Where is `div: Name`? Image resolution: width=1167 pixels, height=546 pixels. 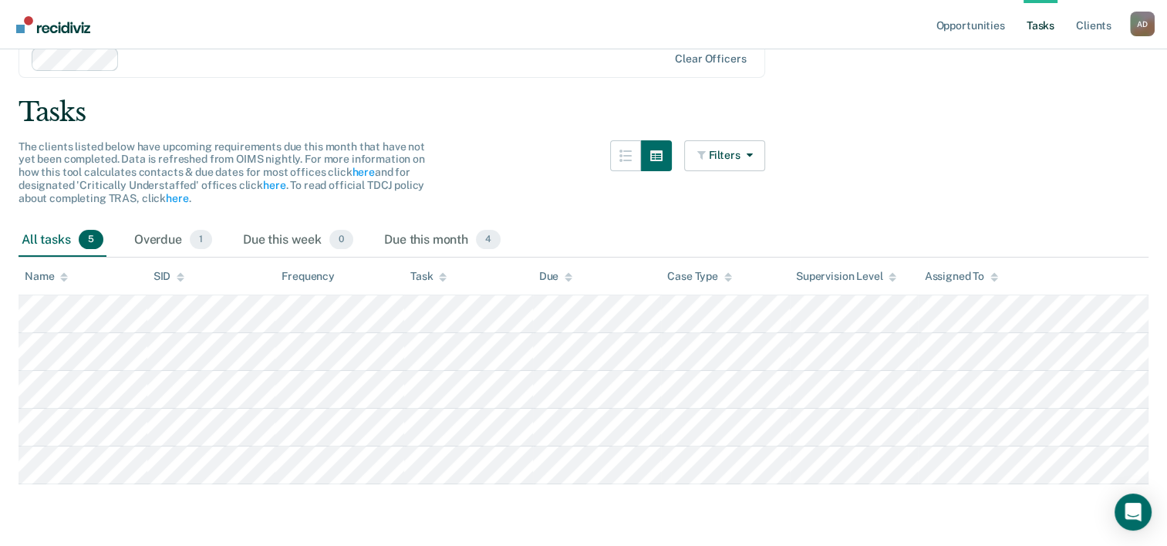 div: Name is located at coordinates (46, 276).